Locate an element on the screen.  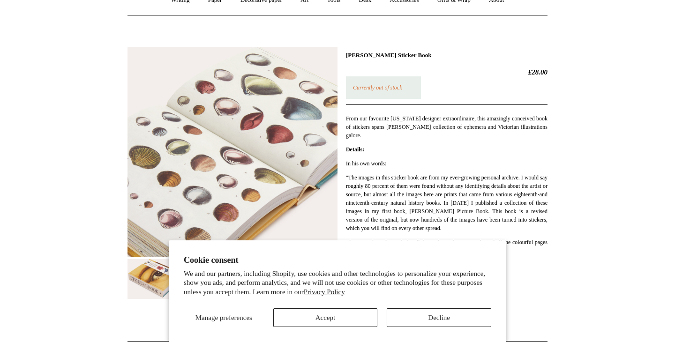
button: Decline is located at coordinates (439, 318).